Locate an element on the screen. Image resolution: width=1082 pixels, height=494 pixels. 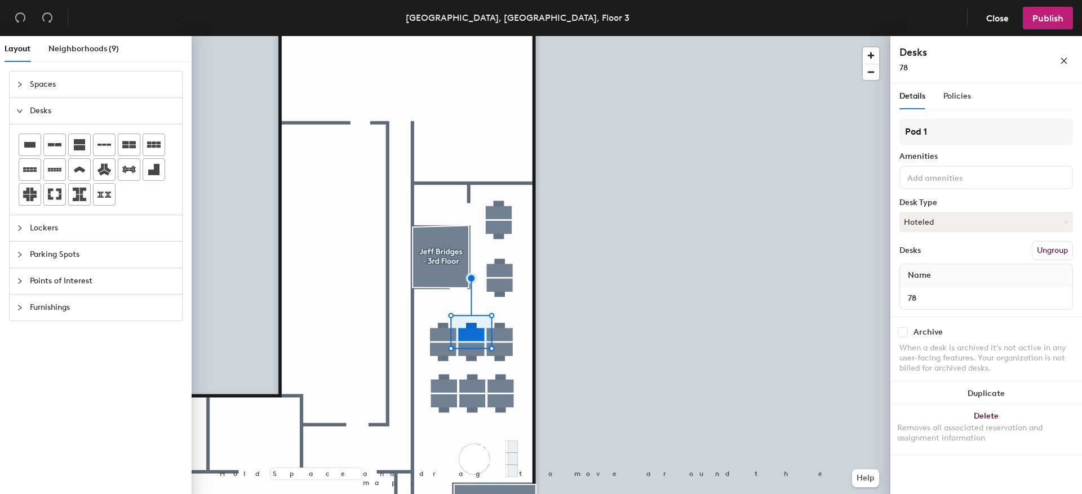
span: Parking Spots is located at coordinates (103, 255).